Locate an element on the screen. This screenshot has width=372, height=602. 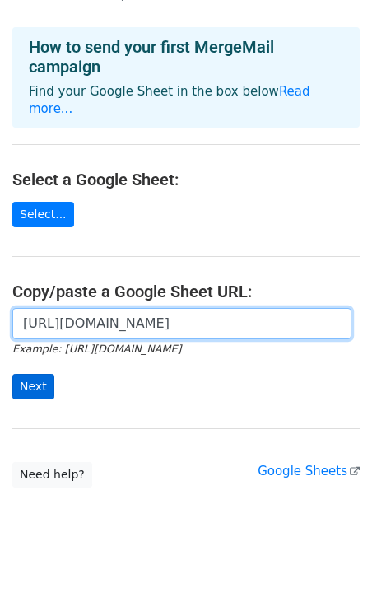
input: Paste your Google Sheet URL here is located at coordinates (182, 324).